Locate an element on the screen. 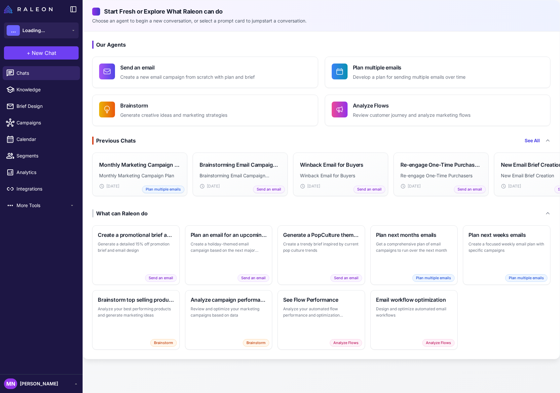 This screenshot has height=393, width=560. h3: Create a promotional brief and email is located at coordinates (136, 235).